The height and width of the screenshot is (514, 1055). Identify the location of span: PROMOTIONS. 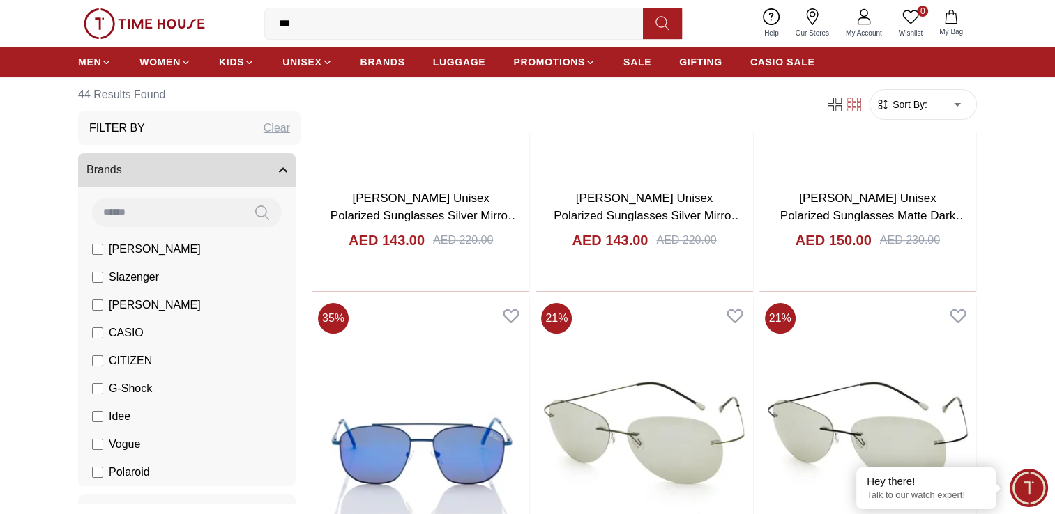
(549, 62).